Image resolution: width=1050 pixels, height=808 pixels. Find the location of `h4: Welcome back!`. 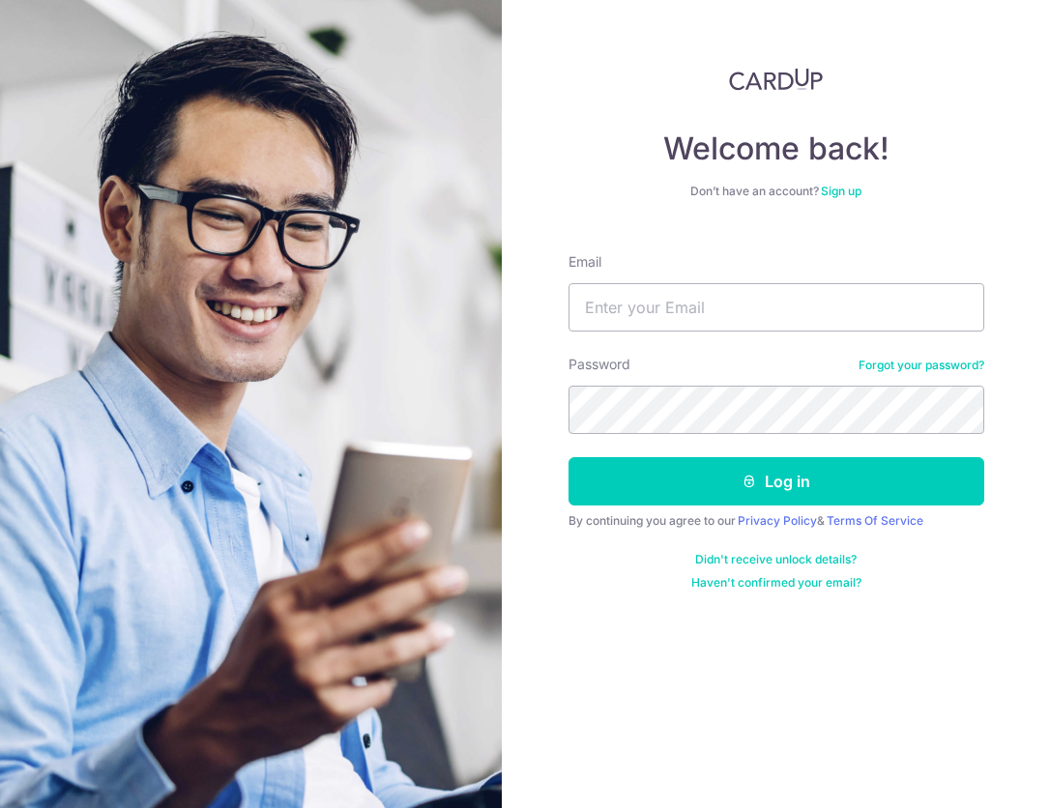

h4: Welcome back! is located at coordinates (776, 149).